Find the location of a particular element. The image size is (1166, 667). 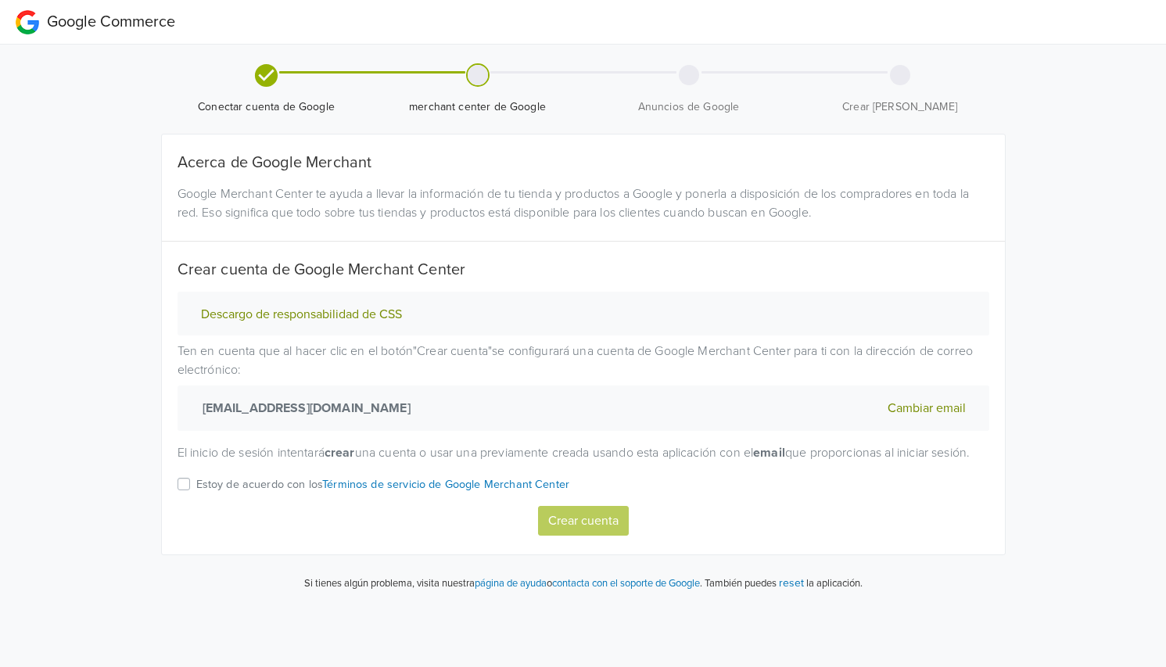

button: reset is located at coordinates (791, 582).